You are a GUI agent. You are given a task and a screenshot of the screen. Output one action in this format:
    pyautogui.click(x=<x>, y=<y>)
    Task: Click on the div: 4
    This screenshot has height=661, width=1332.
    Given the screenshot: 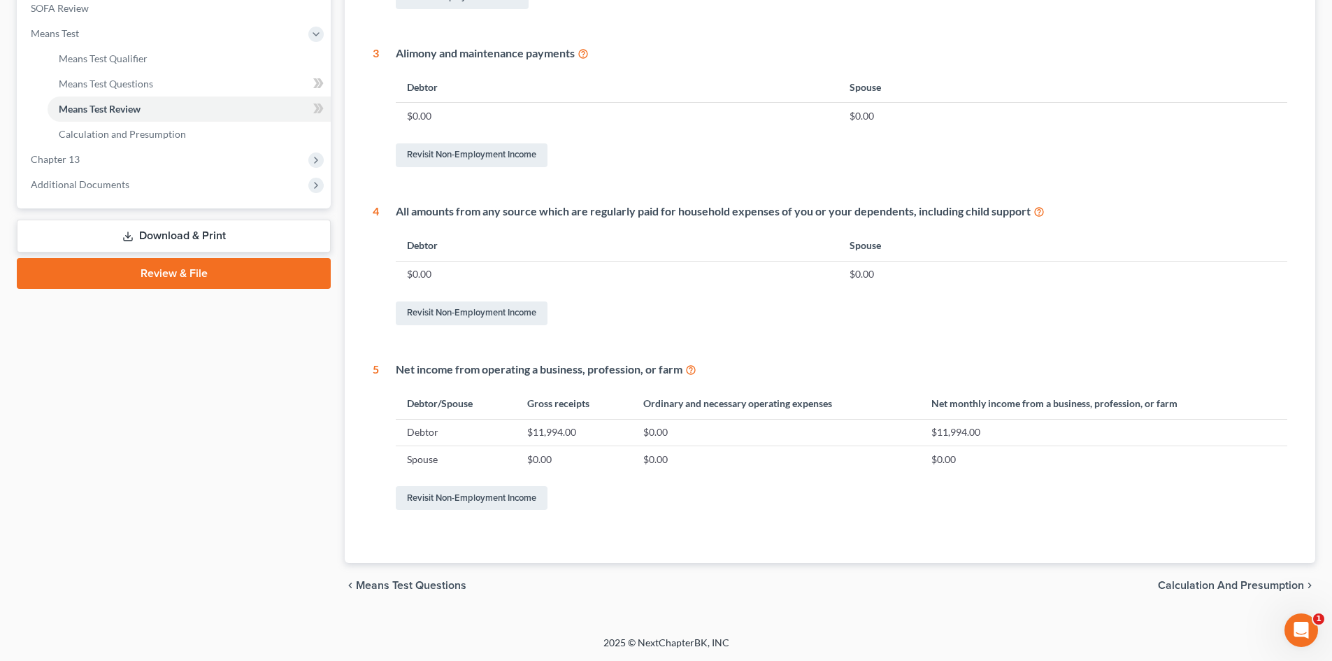 What is the action you would take?
    pyautogui.click(x=376, y=266)
    